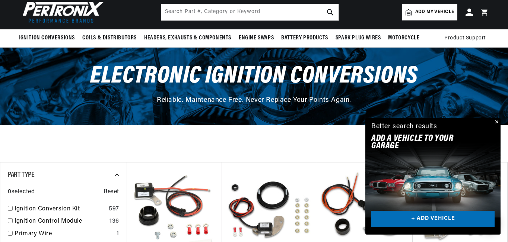  What do you see at coordinates (188, 38) in the screenshot?
I see `span: Headers, Exhausts & Components` at bounding box center [188, 38].